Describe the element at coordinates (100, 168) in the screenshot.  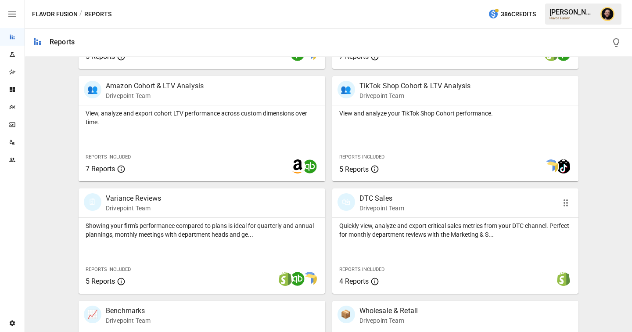
I see `span: 7 Reports` at that location.